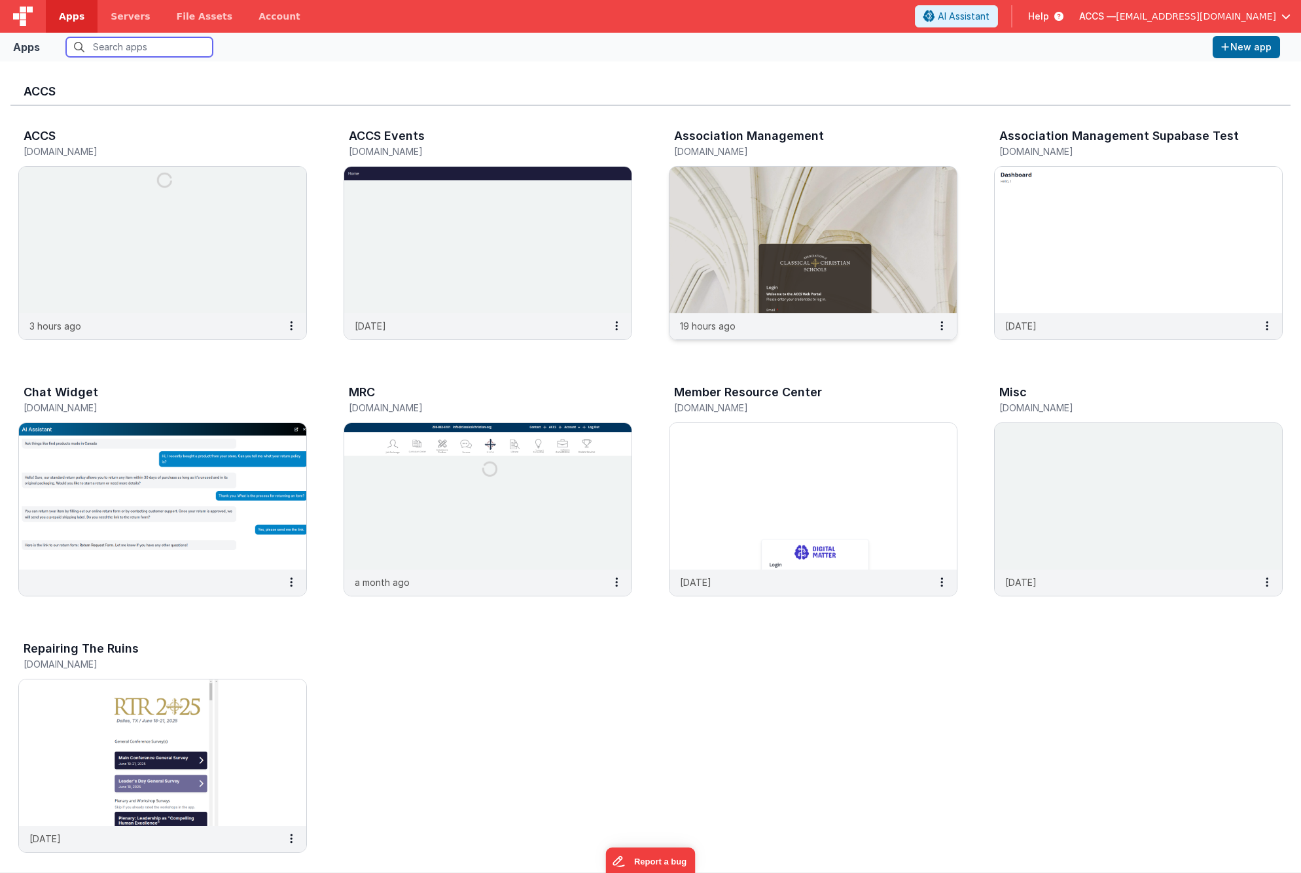  I want to click on p: 19 hours ago, so click(707, 326).